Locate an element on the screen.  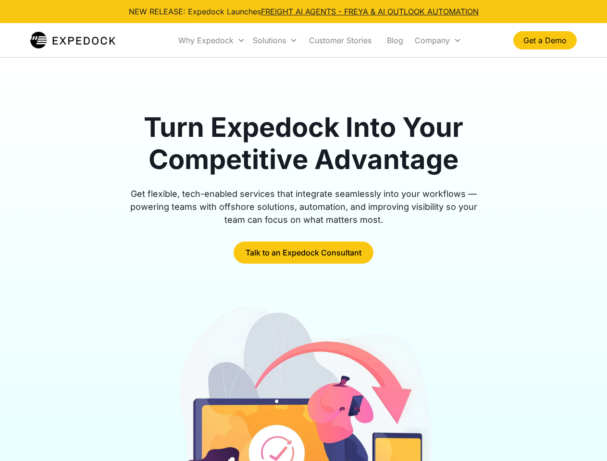
a: home is located at coordinates (73, 40).